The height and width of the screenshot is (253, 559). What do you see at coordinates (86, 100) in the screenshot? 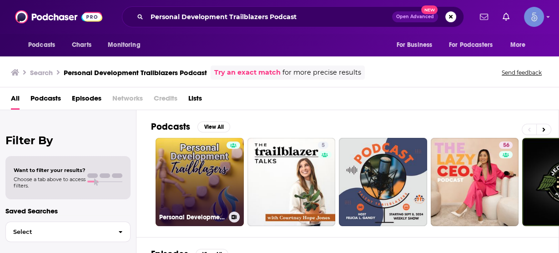
I see `a: Episodes` at bounding box center [86, 100].